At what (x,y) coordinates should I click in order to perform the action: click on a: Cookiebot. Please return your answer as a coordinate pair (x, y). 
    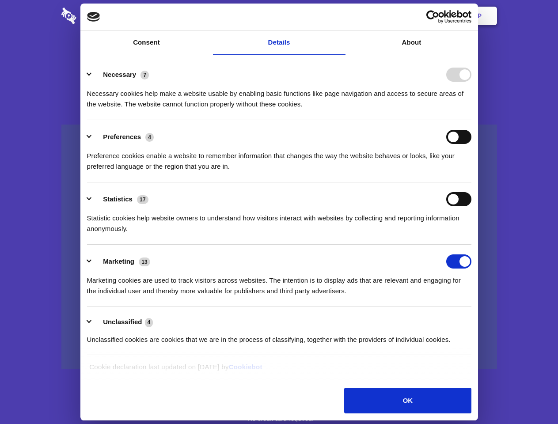
    Looking at the image, I should click on (246, 367).